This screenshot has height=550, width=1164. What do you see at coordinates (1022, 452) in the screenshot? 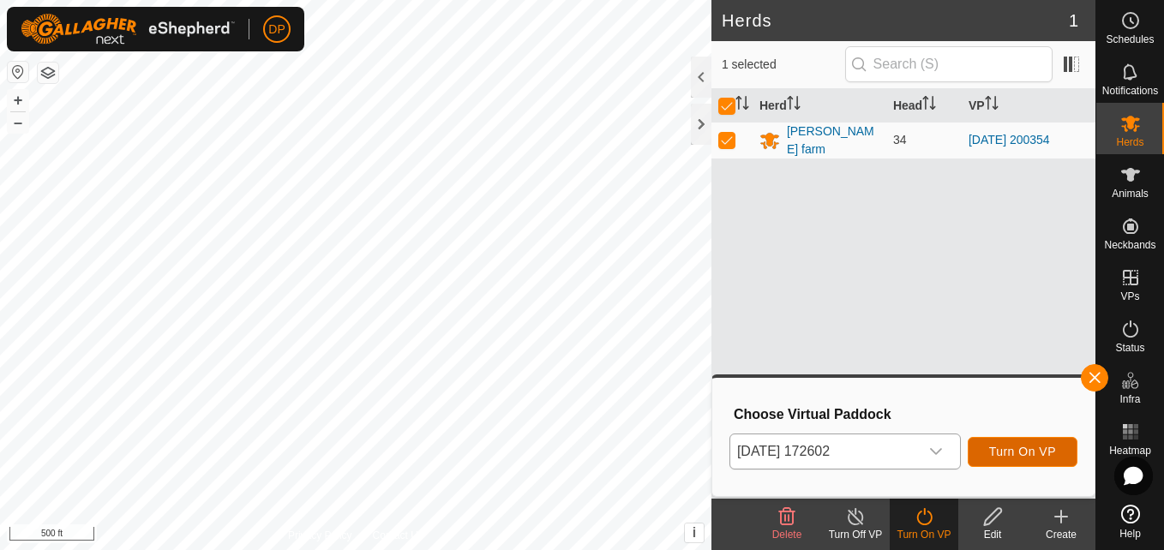
I see `span: Turn On VP` at bounding box center [1022, 452].